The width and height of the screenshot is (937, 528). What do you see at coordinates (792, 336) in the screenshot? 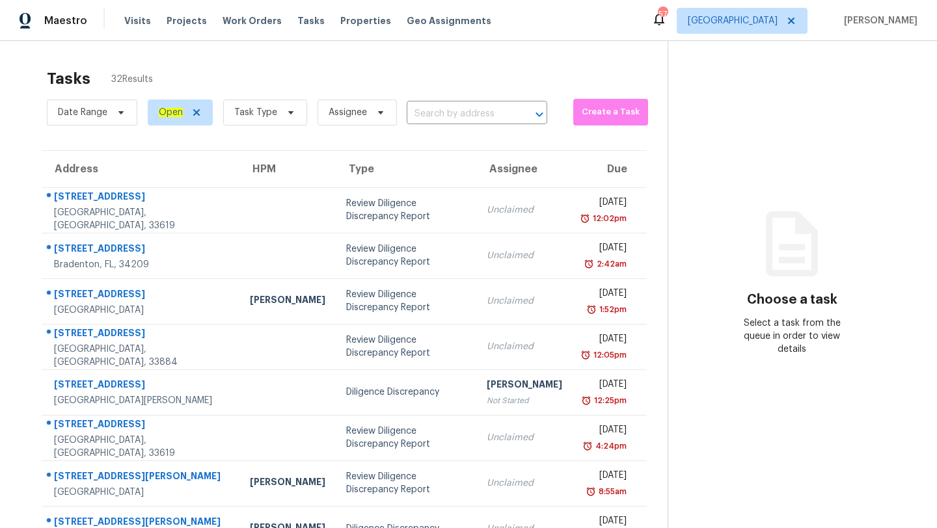
I see `div: Select a task from the queue in order to view details` at bounding box center [792, 336].